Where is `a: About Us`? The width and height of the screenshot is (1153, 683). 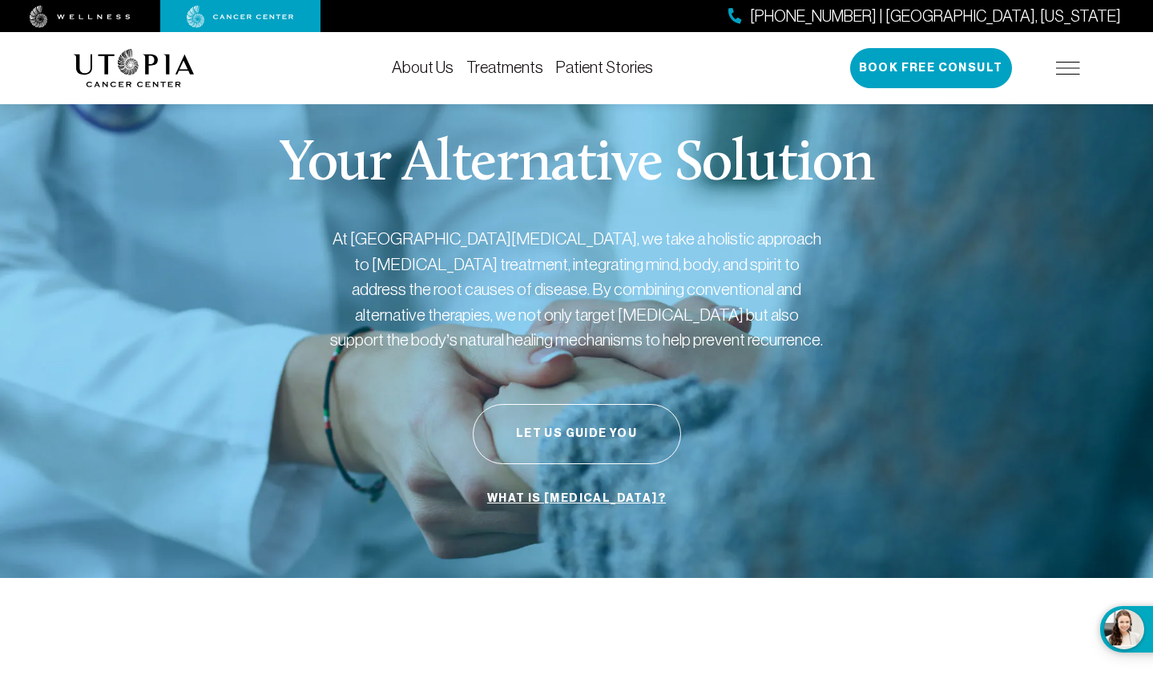 a: About Us is located at coordinates (422, 67).